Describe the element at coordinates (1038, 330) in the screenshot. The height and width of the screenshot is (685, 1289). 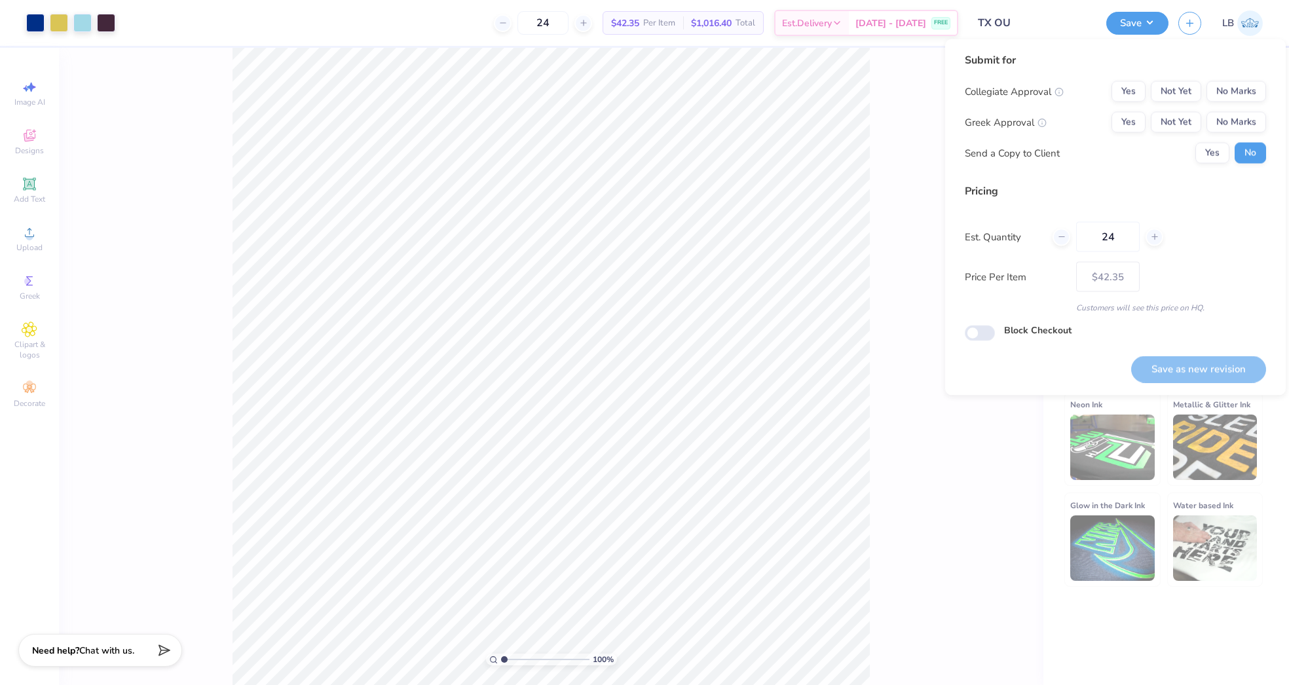
I see `label: Block Checkout` at that location.